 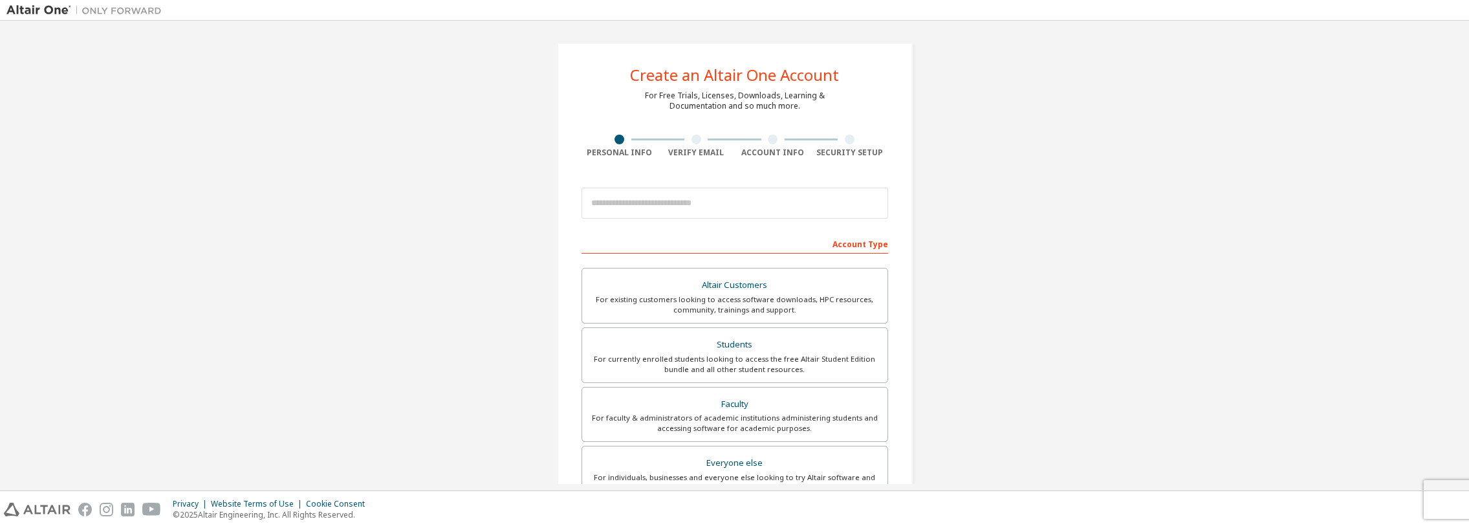 What do you see at coordinates (151, 509) in the screenshot?
I see `img: youtube.svg` at bounding box center [151, 509].